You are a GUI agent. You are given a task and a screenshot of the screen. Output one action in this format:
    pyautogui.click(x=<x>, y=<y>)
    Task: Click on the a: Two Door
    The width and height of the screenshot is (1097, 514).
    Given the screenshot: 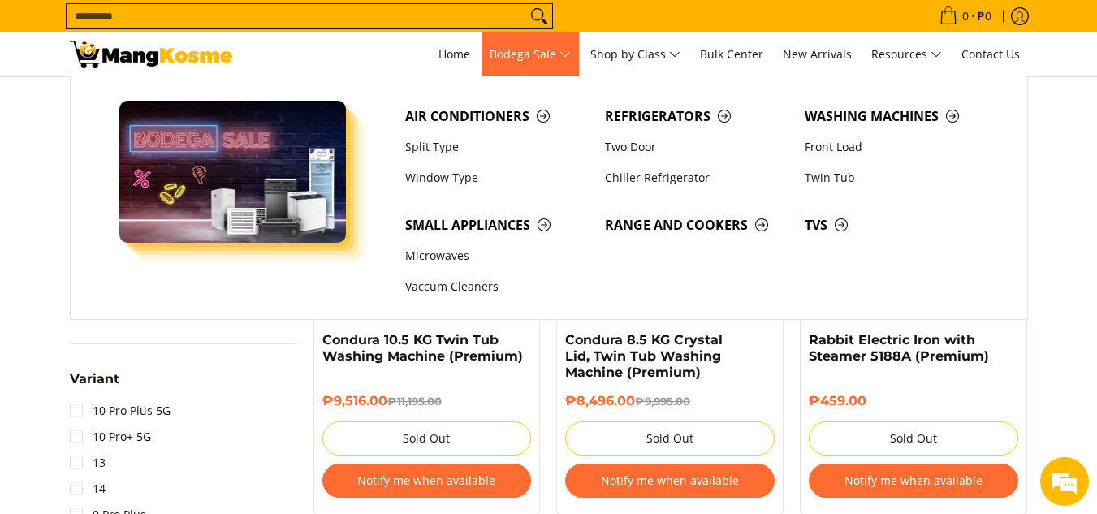 What is the action you would take?
    pyautogui.click(x=697, y=147)
    